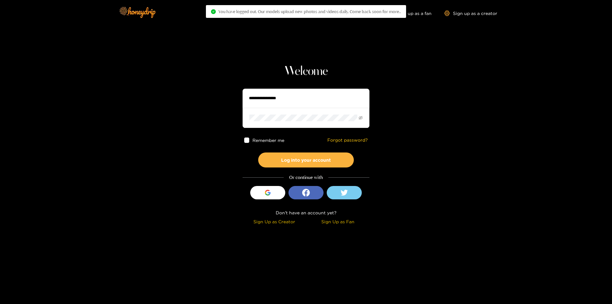 The height and width of the screenshot is (304, 612). What do you see at coordinates (361, 118) in the screenshot?
I see `span: eye-invisible` at bounding box center [361, 118].